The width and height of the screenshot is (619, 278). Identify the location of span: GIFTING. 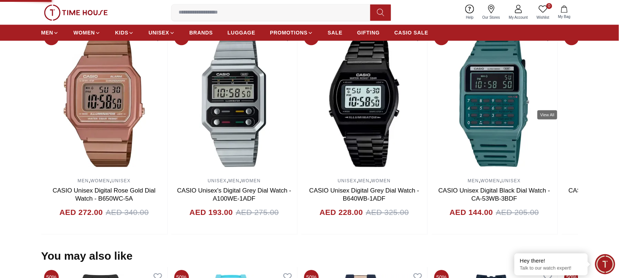
(368, 33).